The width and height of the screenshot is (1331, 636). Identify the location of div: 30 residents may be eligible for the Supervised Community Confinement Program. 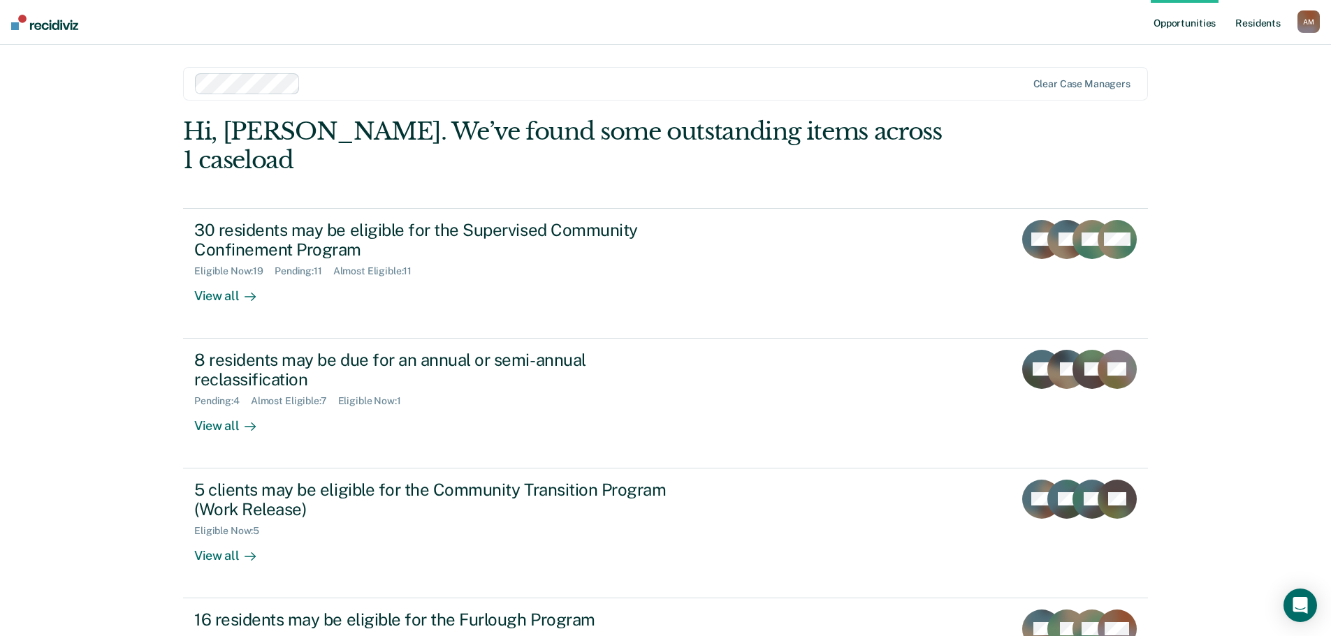
(439, 240).